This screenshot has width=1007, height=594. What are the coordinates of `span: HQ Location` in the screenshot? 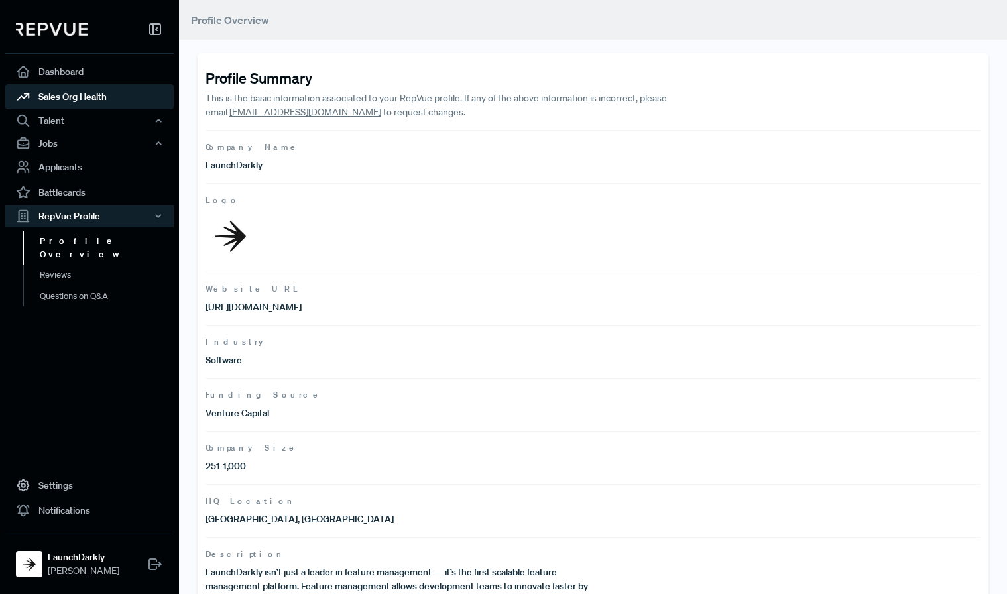 It's located at (593, 501).